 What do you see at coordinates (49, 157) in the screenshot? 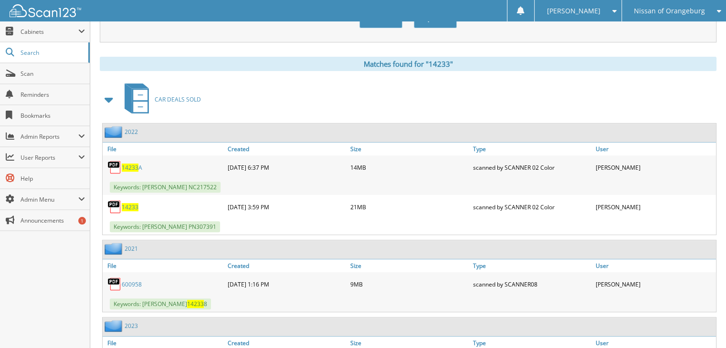
I see `span: User Reports` at bounding box center [49, 157].